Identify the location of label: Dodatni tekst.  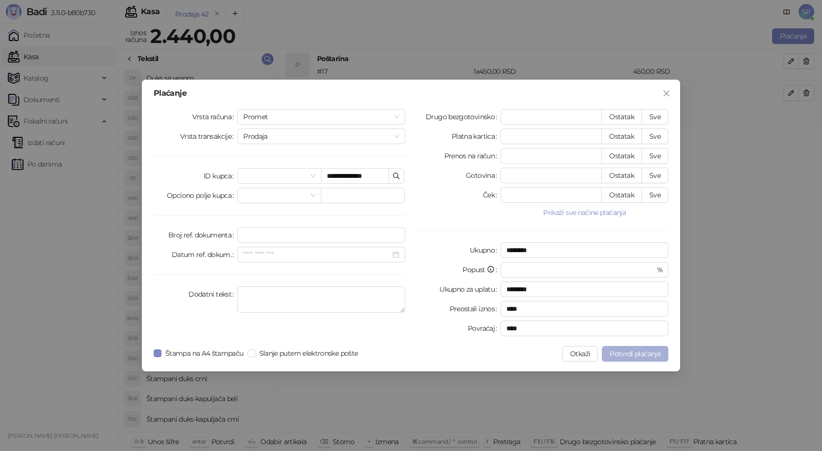
(213, 294).